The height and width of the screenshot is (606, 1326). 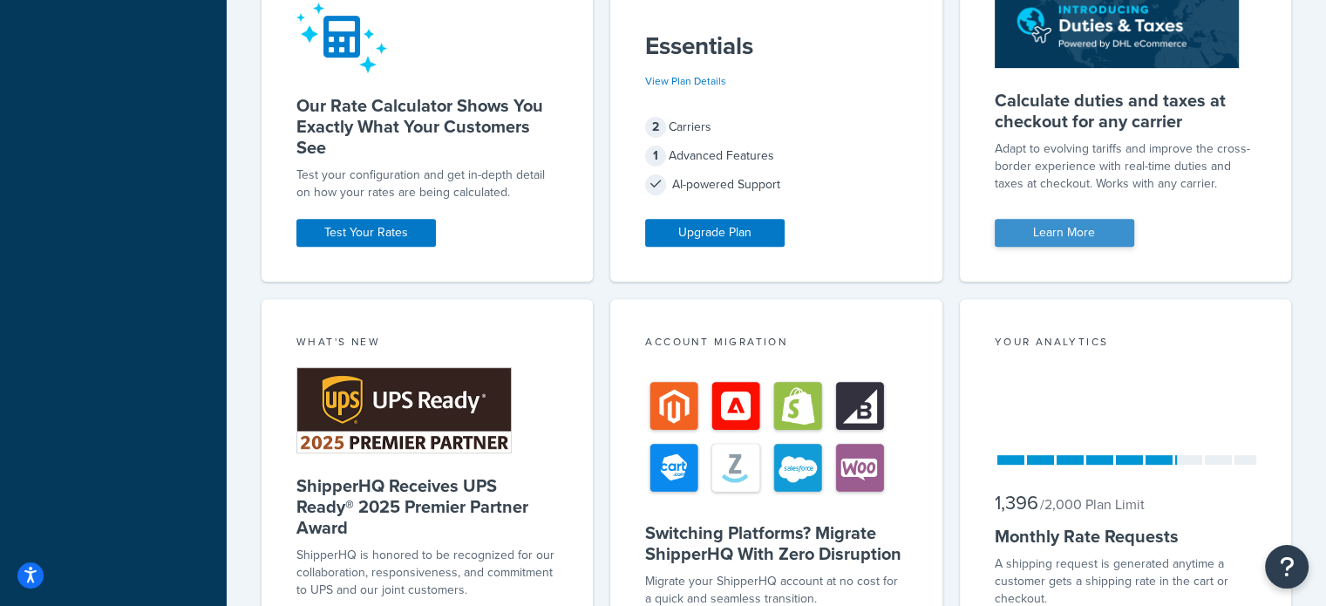 What do you see at coordinates (776, 543) in the screenshot?
I see `h5: Switching Platforms? Migrate ShipperHQ With Zero Disruption` at bounding box center [776, 543].